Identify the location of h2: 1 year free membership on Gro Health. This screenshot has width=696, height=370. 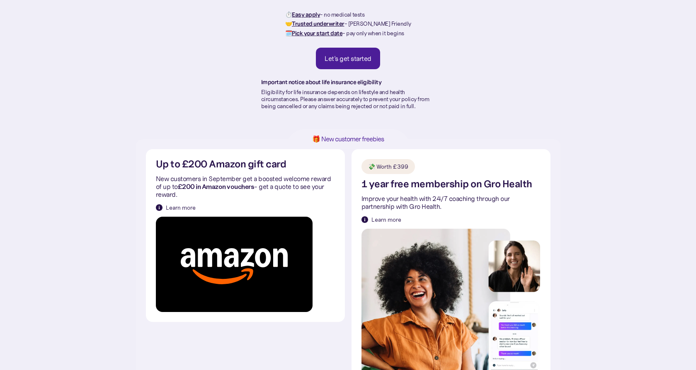
(447, 184).